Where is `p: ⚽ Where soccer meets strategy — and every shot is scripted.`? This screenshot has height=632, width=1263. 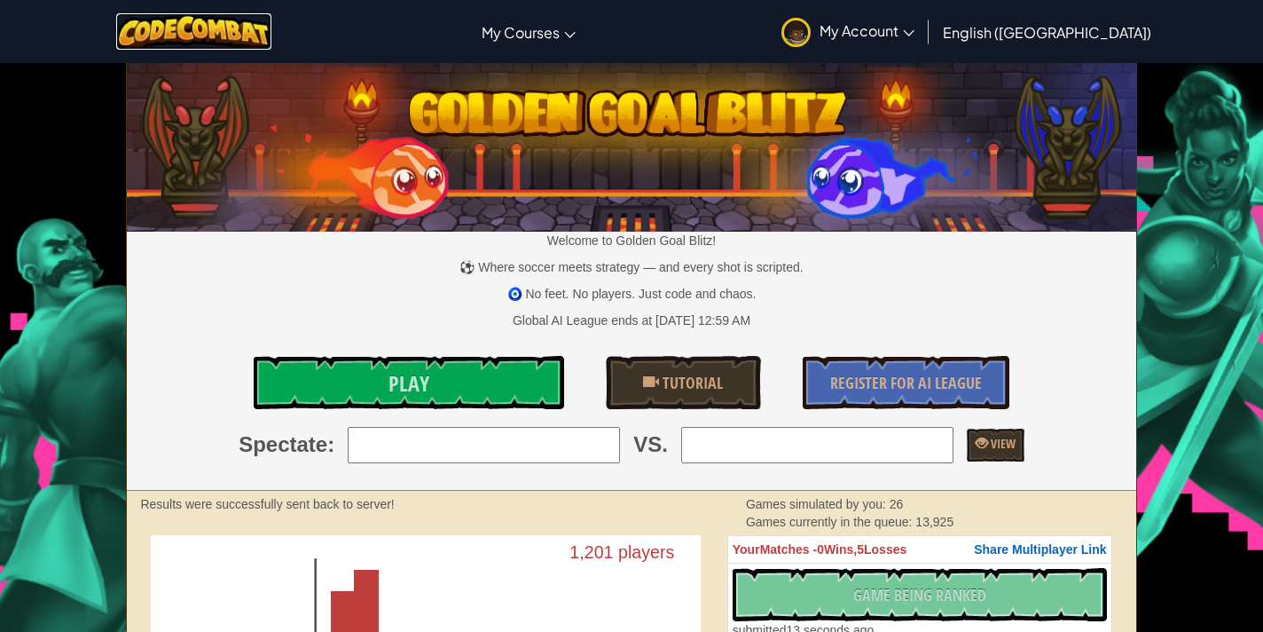 p: ⚽ Where soccer meets strategy — and every shot is scripted. is located at coordinates (631, 267).